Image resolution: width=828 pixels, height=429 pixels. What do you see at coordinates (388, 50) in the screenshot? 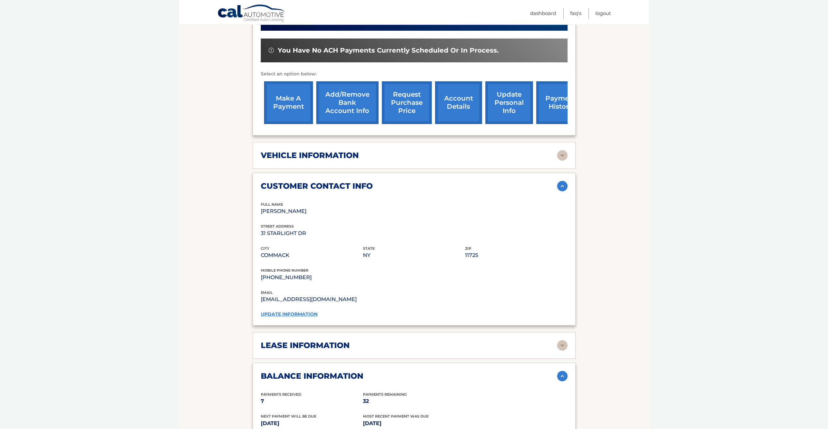
I see `span: You have no ACH payments currently scheduled or in process.` at bounding box center [388, 50].